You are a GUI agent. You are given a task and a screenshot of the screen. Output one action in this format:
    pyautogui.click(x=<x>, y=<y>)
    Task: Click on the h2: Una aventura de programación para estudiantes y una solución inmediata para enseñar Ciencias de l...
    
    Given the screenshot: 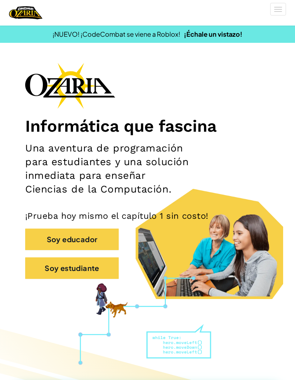 What is the action you would take?
    pyautogui.click(x=107, y=169)
    